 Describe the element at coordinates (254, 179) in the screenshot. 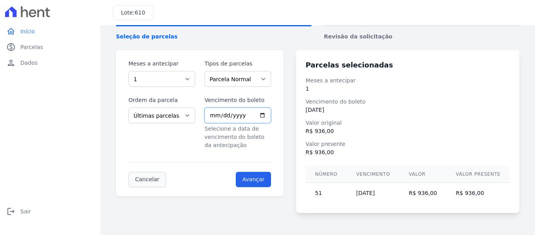

I see `input: Avançar` at that location.